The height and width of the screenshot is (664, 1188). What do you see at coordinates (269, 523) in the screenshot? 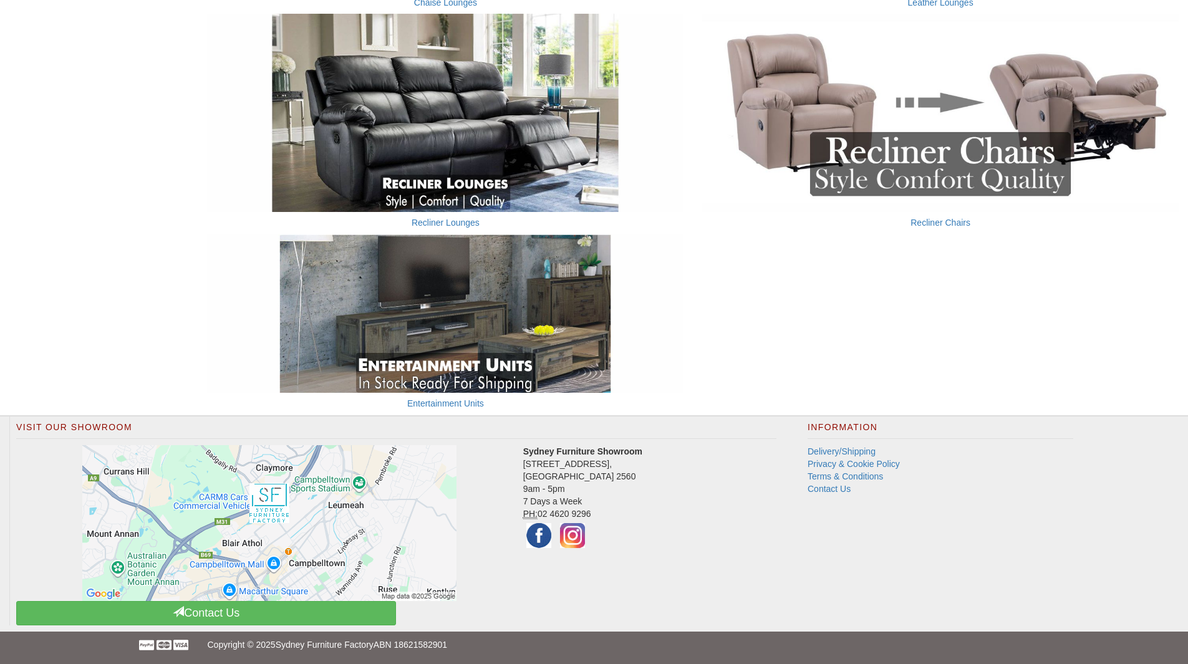
I see `a: Click to activate map` at bounding box center [269, 523].